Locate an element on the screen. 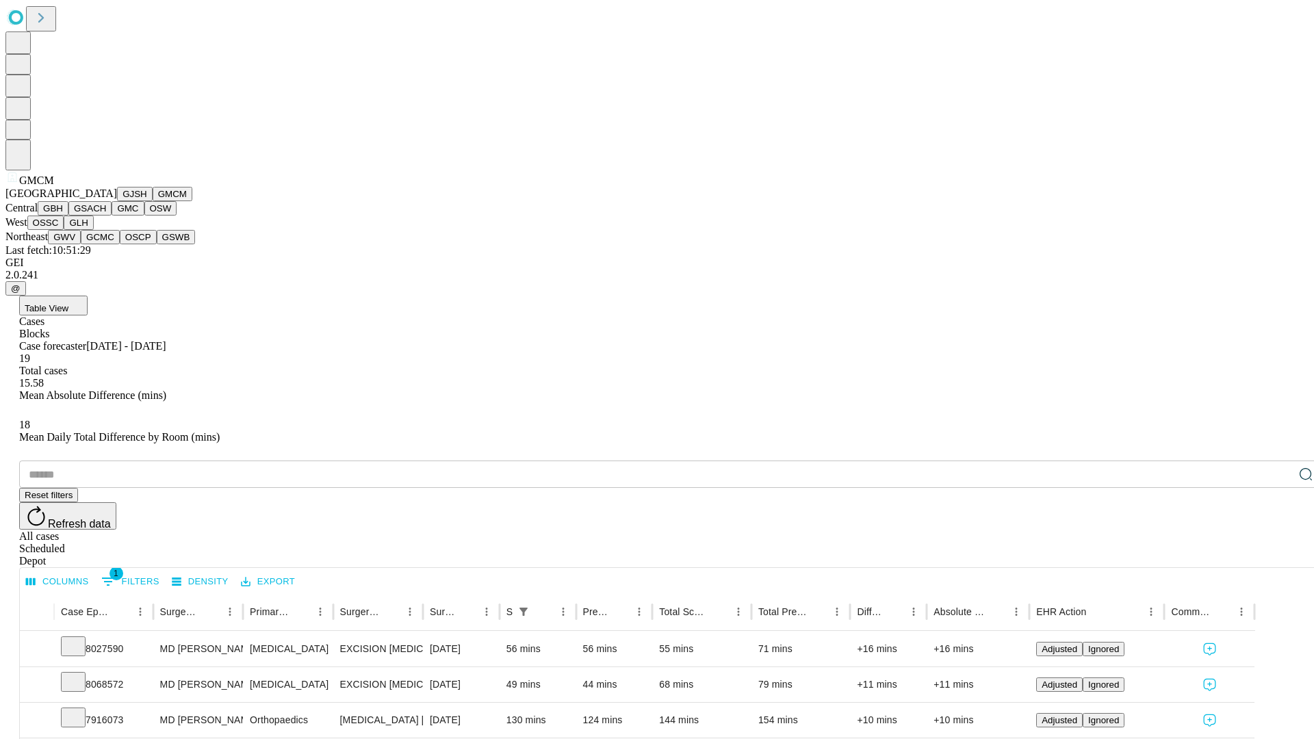 The height and width of the screenshot is (739, 1314). span: Northeast is located at coordinates (27, 236).